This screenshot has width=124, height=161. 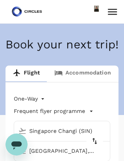 What do you see at coordinates (26, 74) in the screenshot?
I see `a: Flight` at bounding box center [26, 74].